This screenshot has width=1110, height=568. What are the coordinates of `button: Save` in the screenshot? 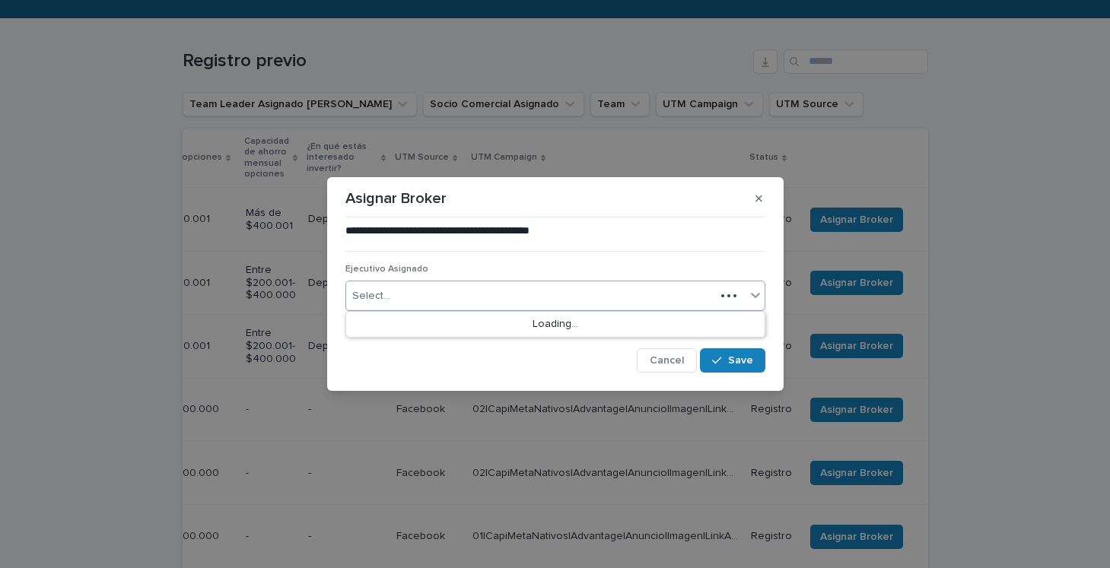 It's located at (732, 361).